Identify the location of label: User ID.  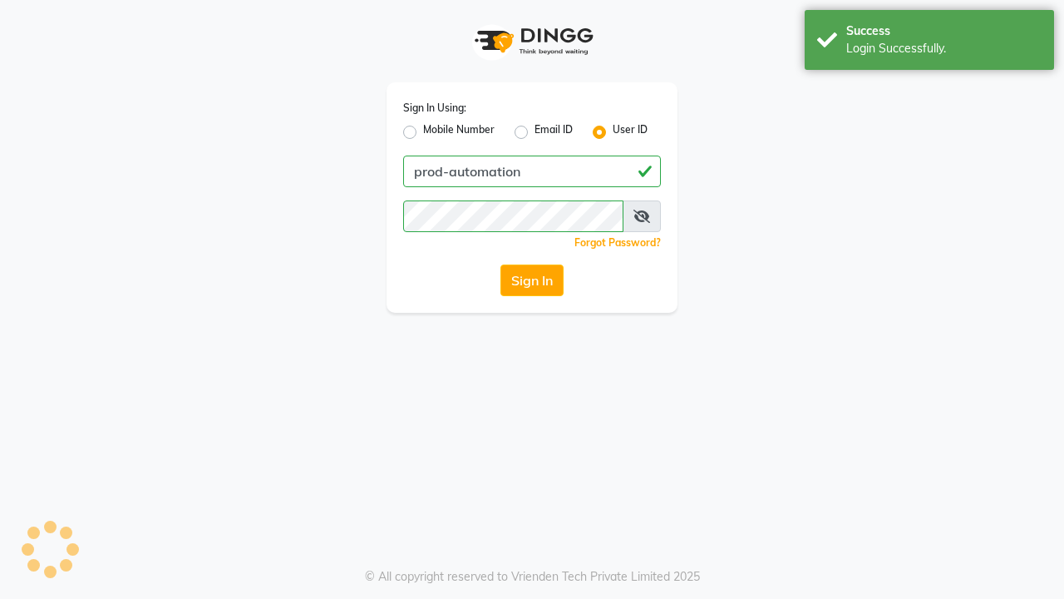
(630, 132).